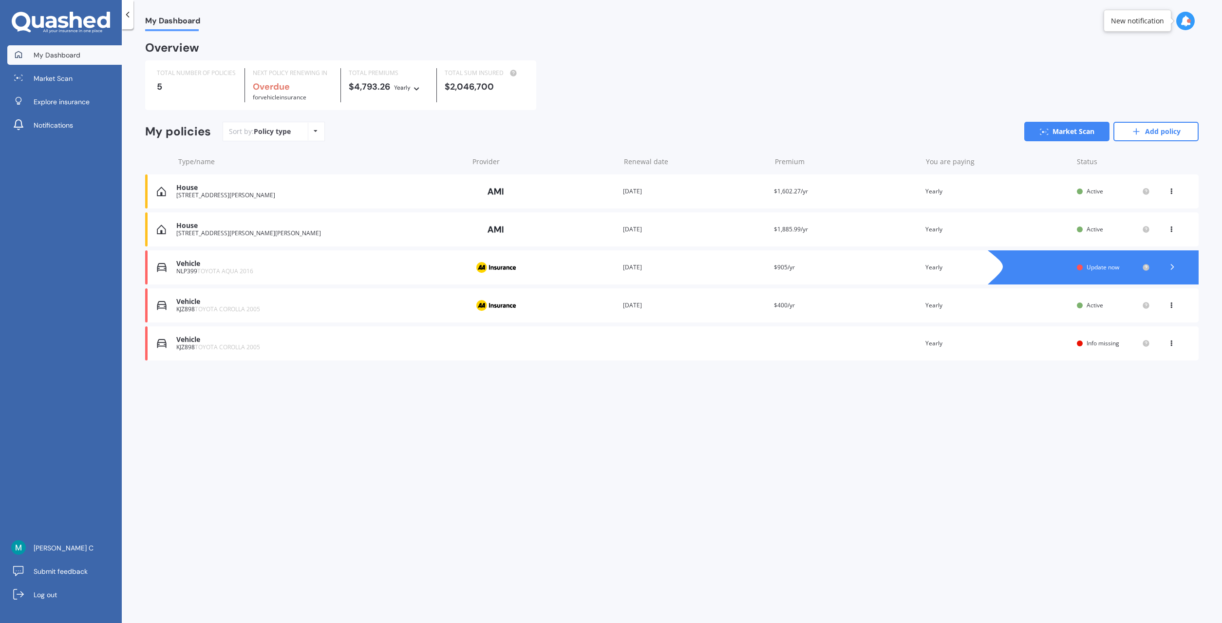  Describe the element at coordinates (172, 48) in the screenshot. I see `div: Overview` at that location.